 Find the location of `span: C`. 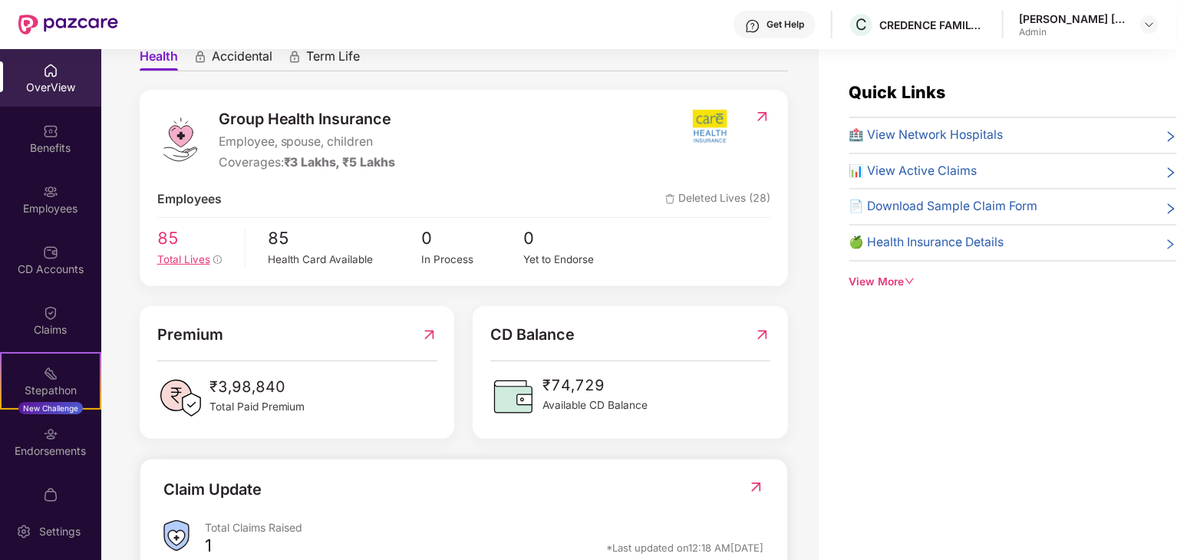

span: C is located at coordinates (861, 25).